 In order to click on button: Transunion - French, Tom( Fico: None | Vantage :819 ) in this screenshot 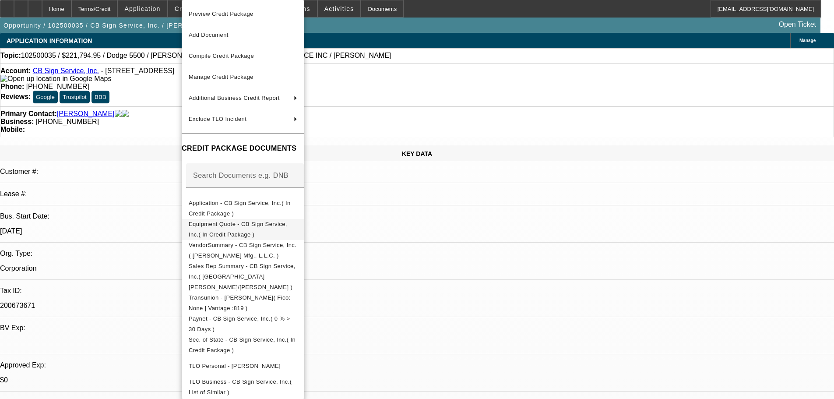, I will do `click(243, 303)`.